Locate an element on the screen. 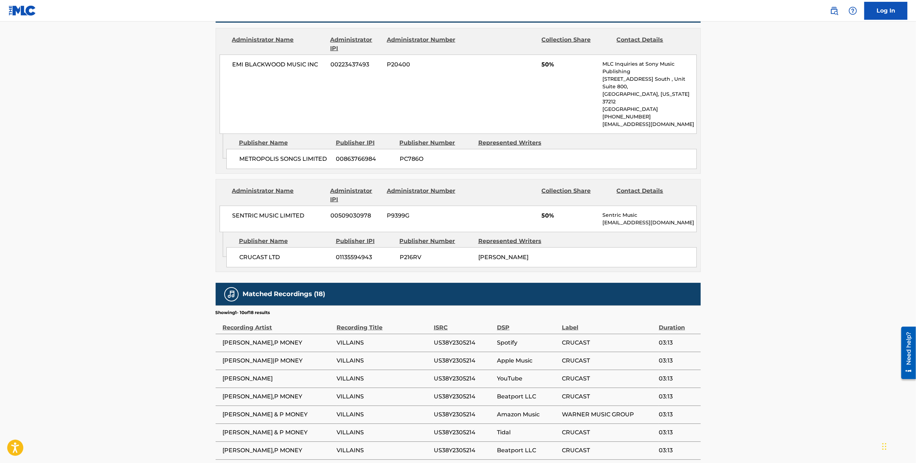 This screenshot has width=916, height=463. span: 00509030978 is located at coordinates (356, 216).